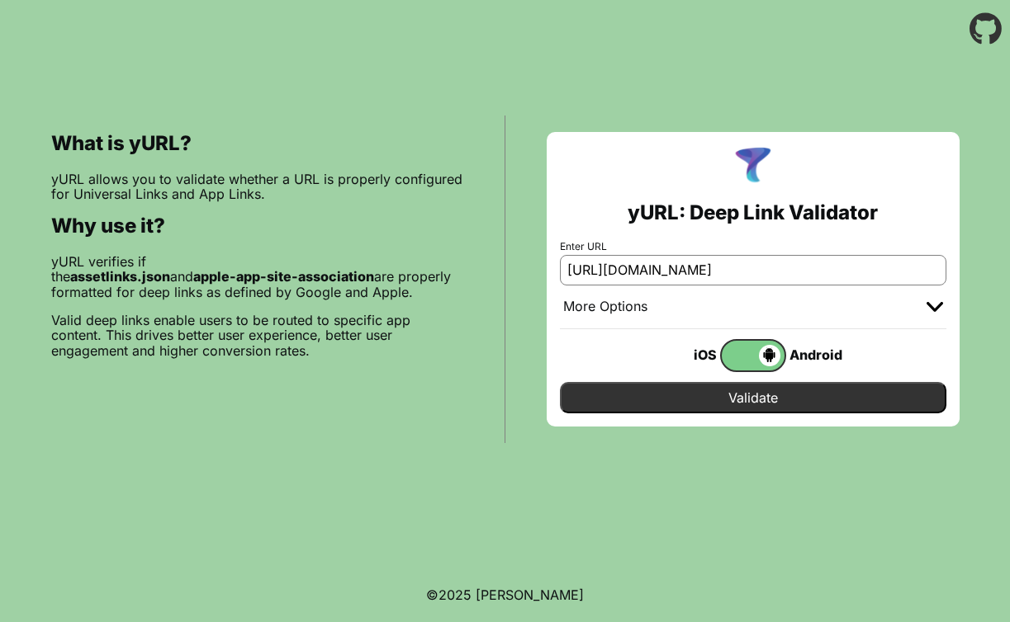 The width and height of the screenshot is (1010, 622). Describe the element at coordinates (819, 355) in the screenshot. I see `div: Android` at that location.